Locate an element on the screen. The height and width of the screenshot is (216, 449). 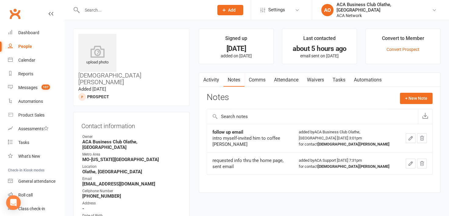
div: Calendar is located at coordinates (27, 60).